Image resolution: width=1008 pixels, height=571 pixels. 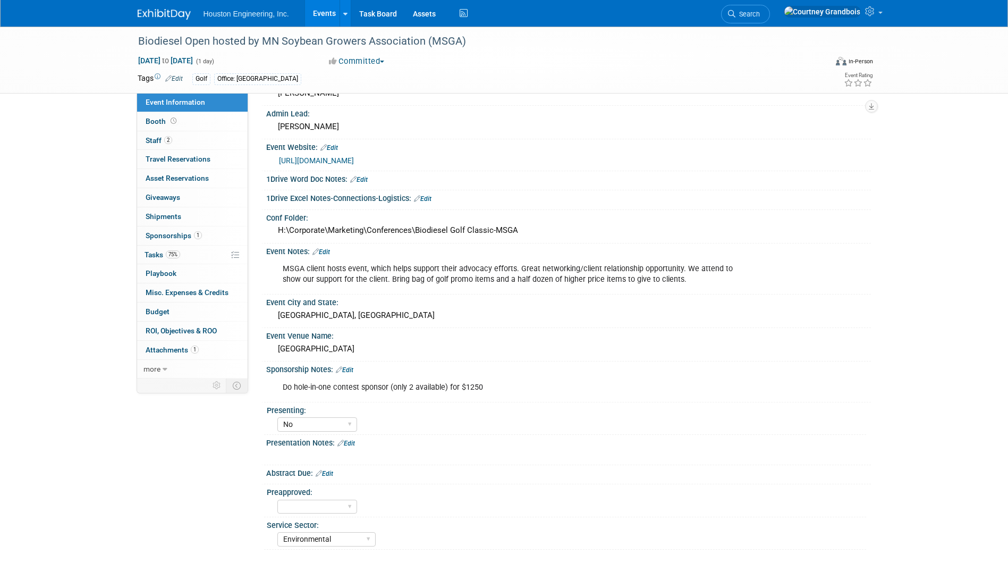 What do you see at coordinates (201, 79) in the screenshot?
I see `div: Golf` at bounding box center [201, 79].